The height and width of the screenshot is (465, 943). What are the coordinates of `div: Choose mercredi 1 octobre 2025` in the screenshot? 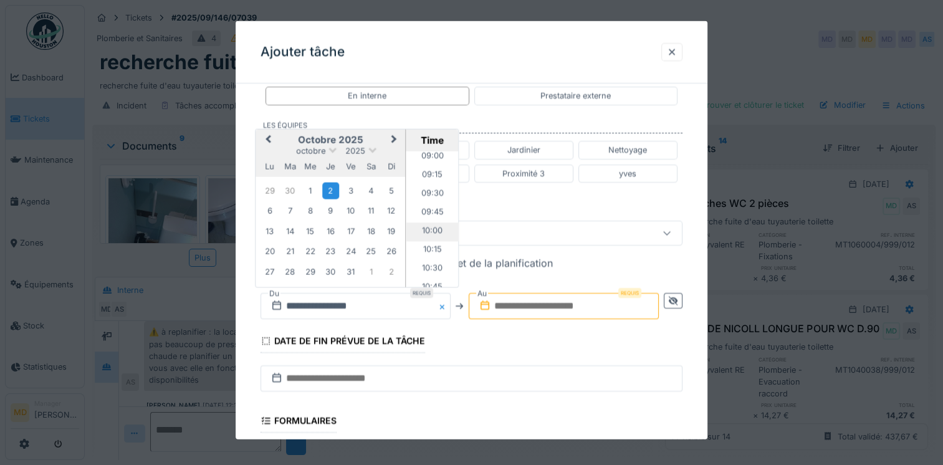 It's located at (310, 190).